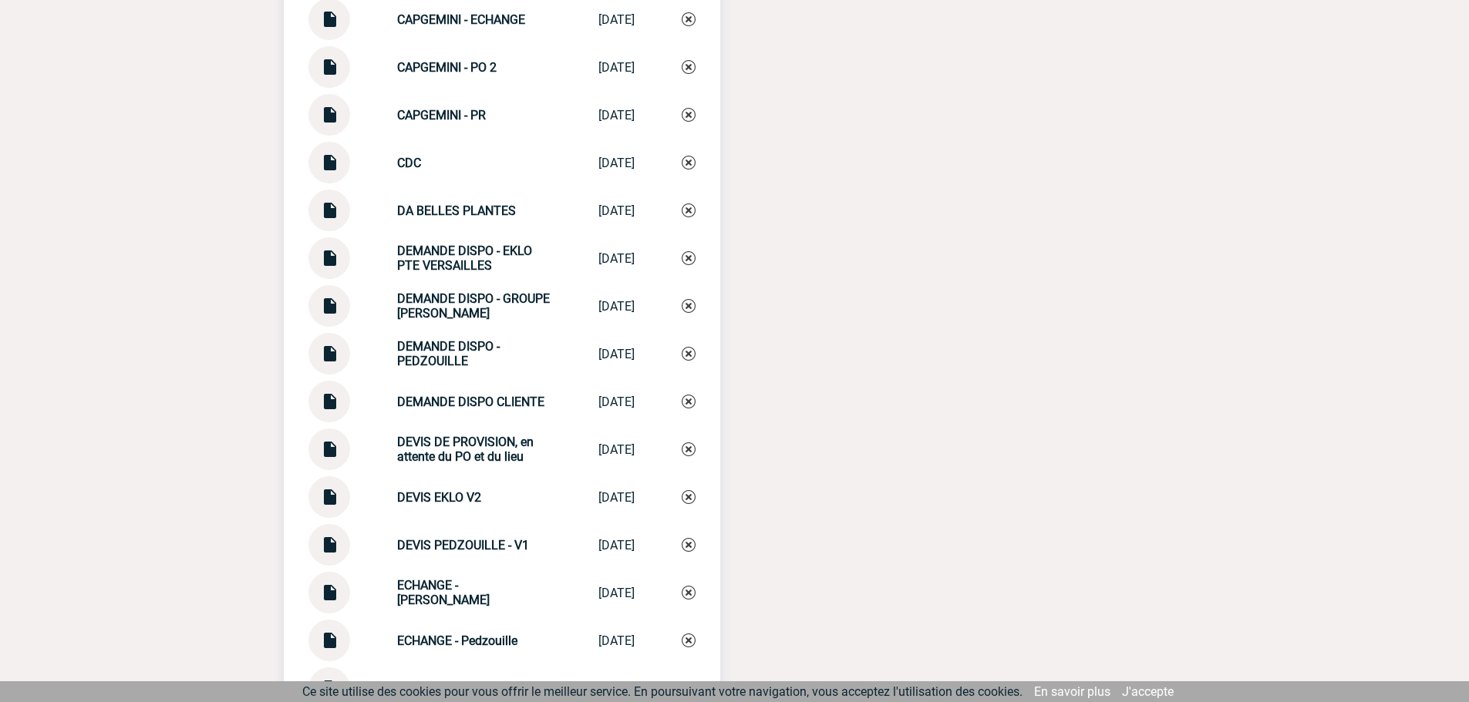 This screenshot has height=702, width=1469. What do you see at coordinates (409, 163) in the screenshot?
I see `strong: CDC` at bounding box center [409, 163].